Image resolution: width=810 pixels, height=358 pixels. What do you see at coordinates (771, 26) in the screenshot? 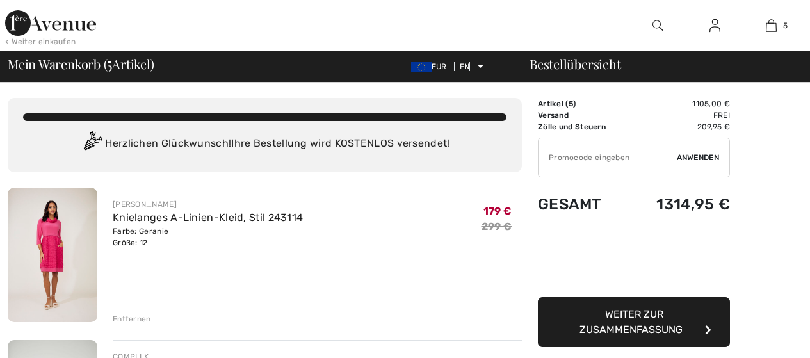
I see `a: 5` at bounding box center [771, 26].